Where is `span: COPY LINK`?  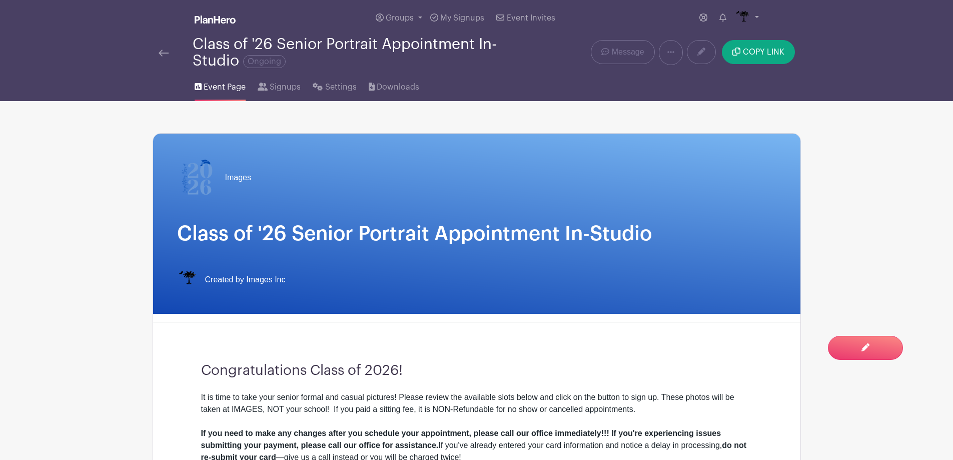
span: COPY LINK is located at coordinates (764, 52).